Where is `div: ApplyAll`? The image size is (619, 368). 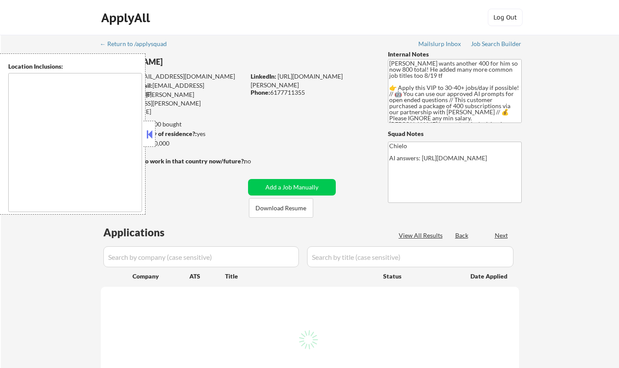 div: ApplyAll is located at coordinates (127, 18).